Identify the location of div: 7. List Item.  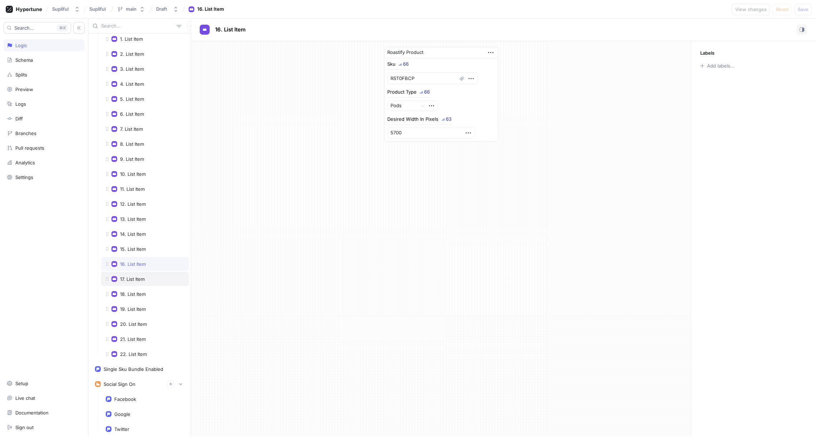
(131, 129).